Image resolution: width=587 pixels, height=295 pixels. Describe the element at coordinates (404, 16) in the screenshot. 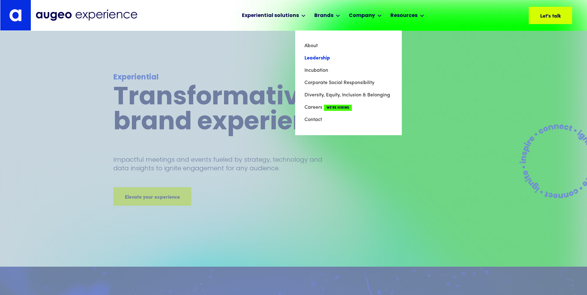

I see `div: Resources` at that location.